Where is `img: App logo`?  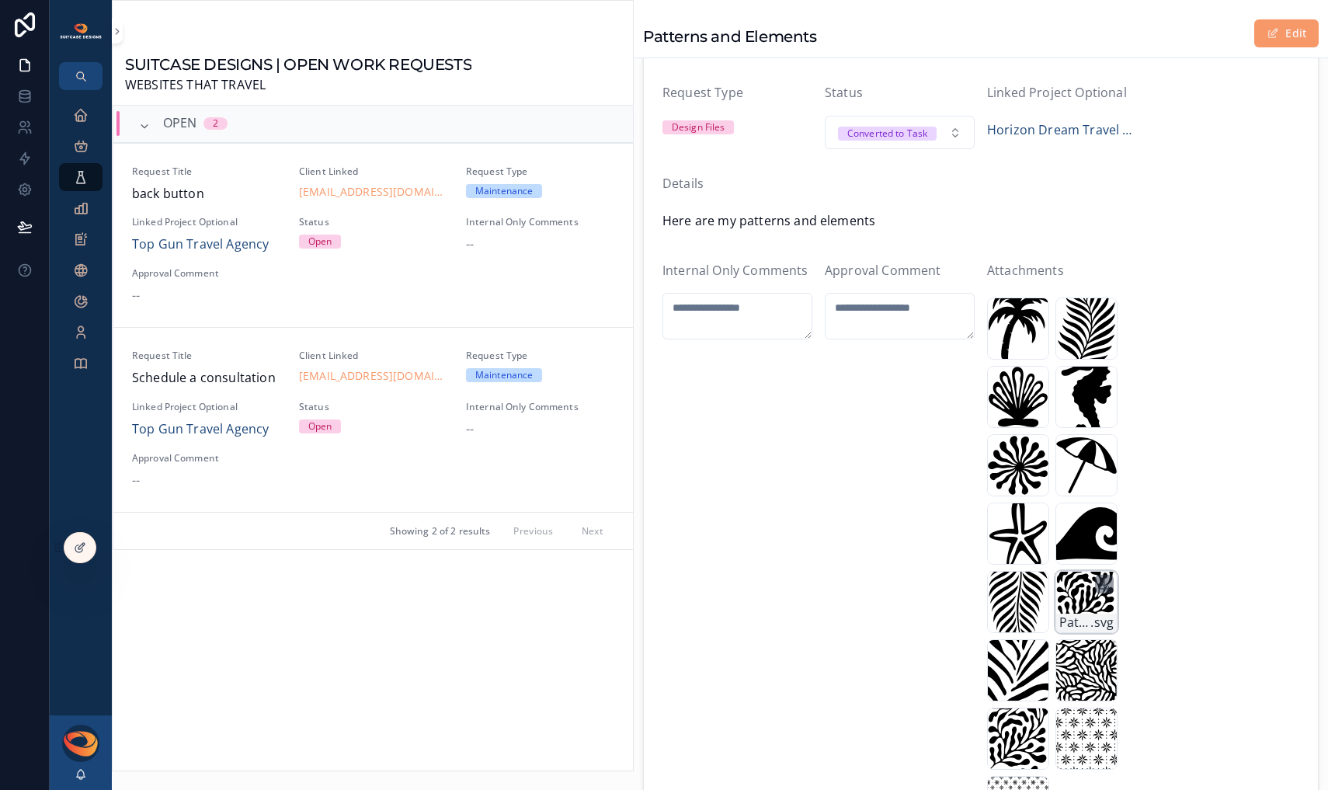 img: App logo is located at coordinates (81, 31).